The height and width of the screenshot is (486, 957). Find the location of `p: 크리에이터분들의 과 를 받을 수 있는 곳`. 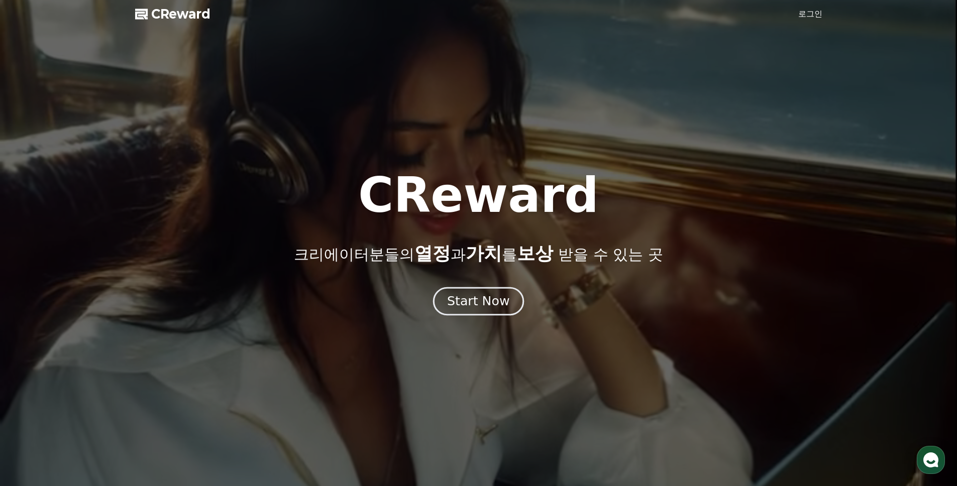

p: 크리에이터분들의 과 를 받을 수 있는 곳 is located at coordinates (478, 254).